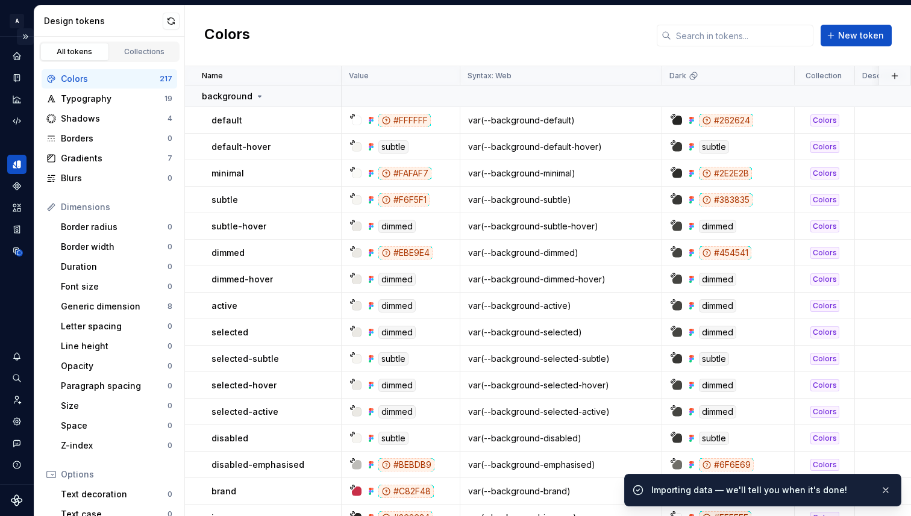  I want to click on div: 4, so click(170, 119).